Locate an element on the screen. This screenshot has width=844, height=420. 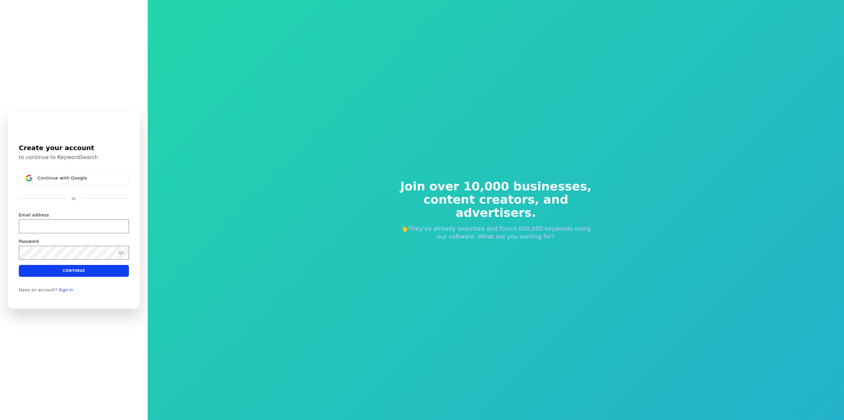
h1: Create your account is located at coordinates (74, 148).